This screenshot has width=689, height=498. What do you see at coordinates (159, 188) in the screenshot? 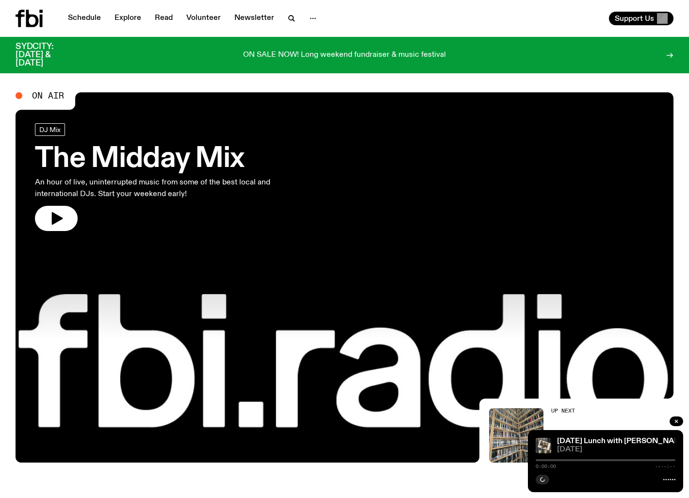
I see `p: An hour of live, uninterrupted music from some of the best local and international DJs. Start you...` at bounding box center [159, 188].